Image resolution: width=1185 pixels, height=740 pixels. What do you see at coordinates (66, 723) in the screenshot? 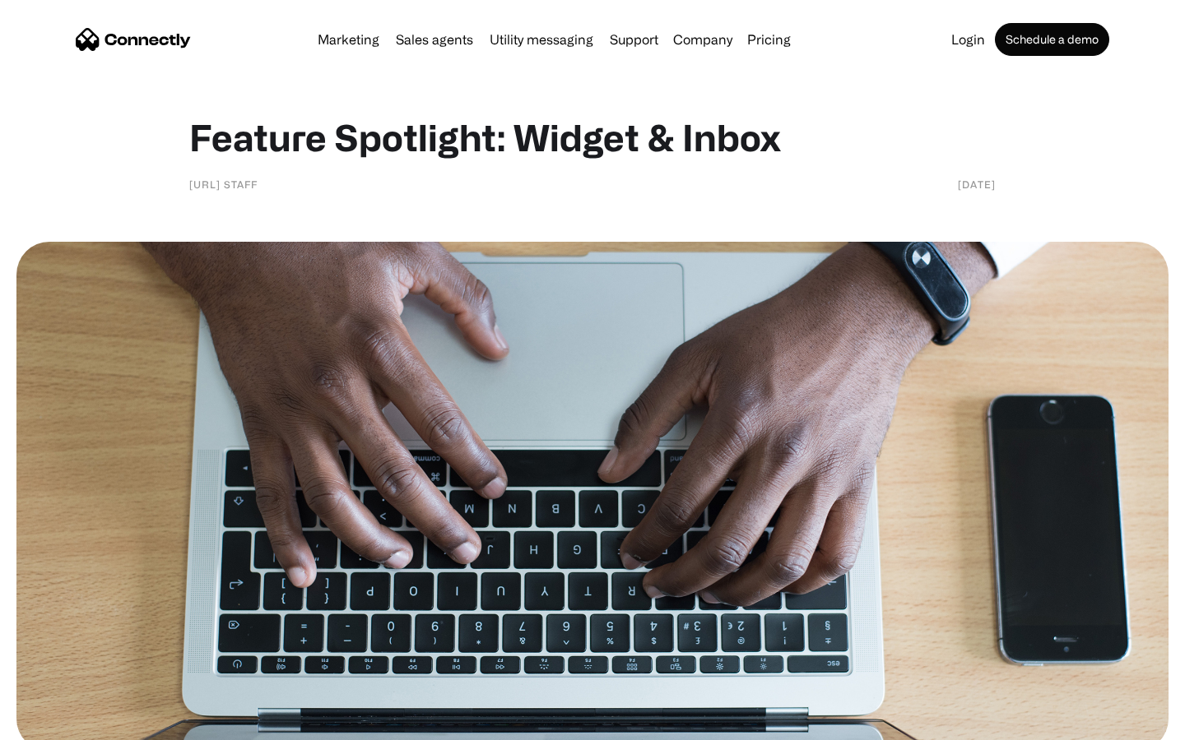
I see `ul: Language list` at bounding box center [66, 723].